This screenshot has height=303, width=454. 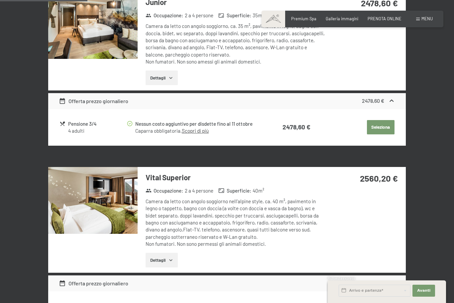 What do you see at coordinates (385, 19) in the screenshot?
I see `span: PRENOTA ONLINE` at bounding box center [385, 19].